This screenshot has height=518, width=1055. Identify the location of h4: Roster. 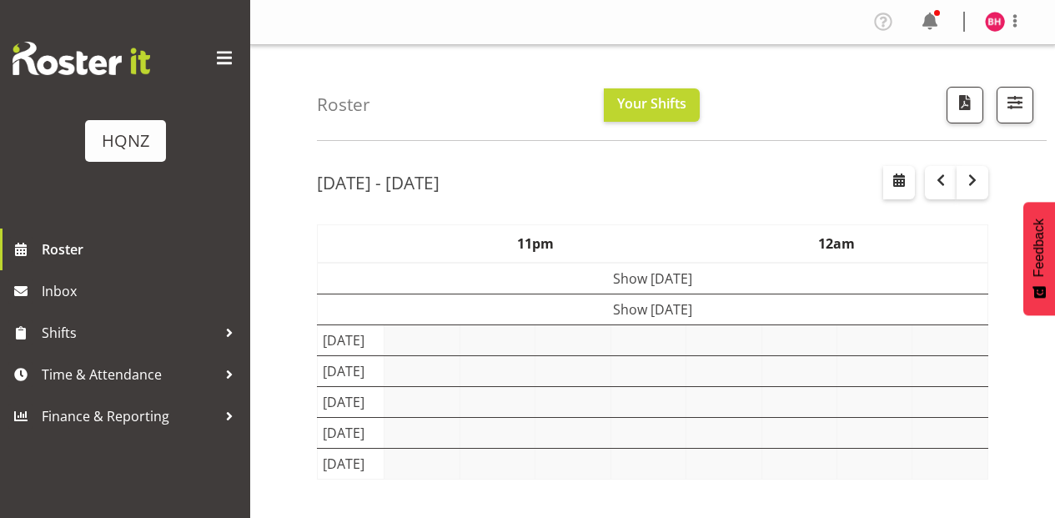
(344, 104).